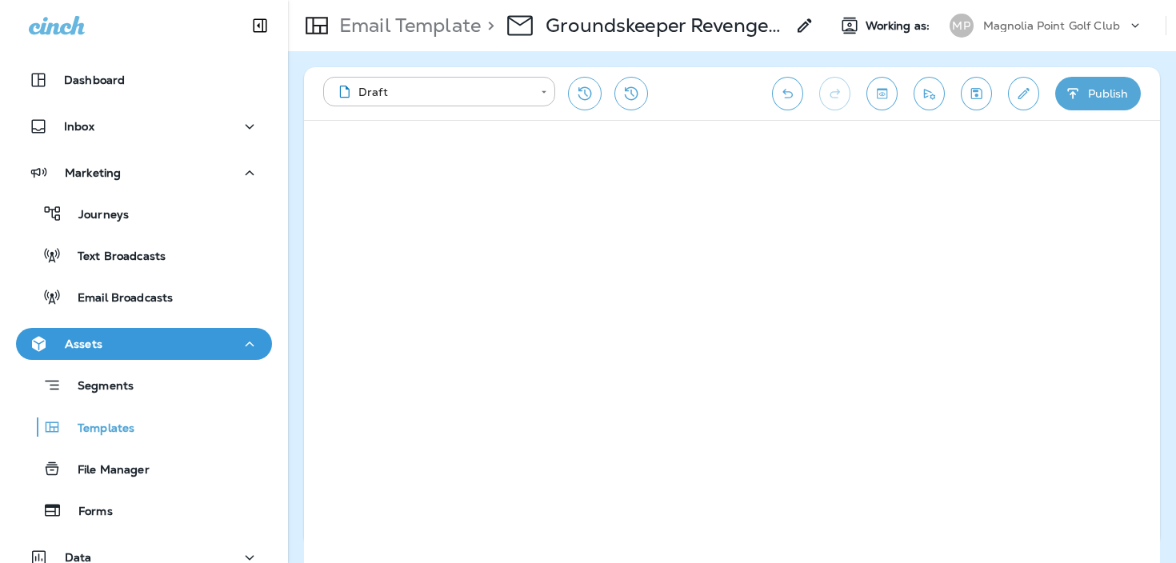 Image resolution: width=1176 pixels, height=563 pixels. What do you see at coordinates (93, 173) in the screenshot?
I see `p: Marketing` at bounding box center [93, 173].